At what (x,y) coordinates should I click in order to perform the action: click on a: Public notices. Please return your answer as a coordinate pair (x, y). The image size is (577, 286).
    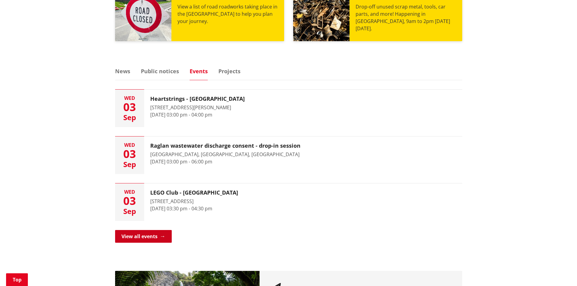
    Looking at the image, I should click on (160, 71).